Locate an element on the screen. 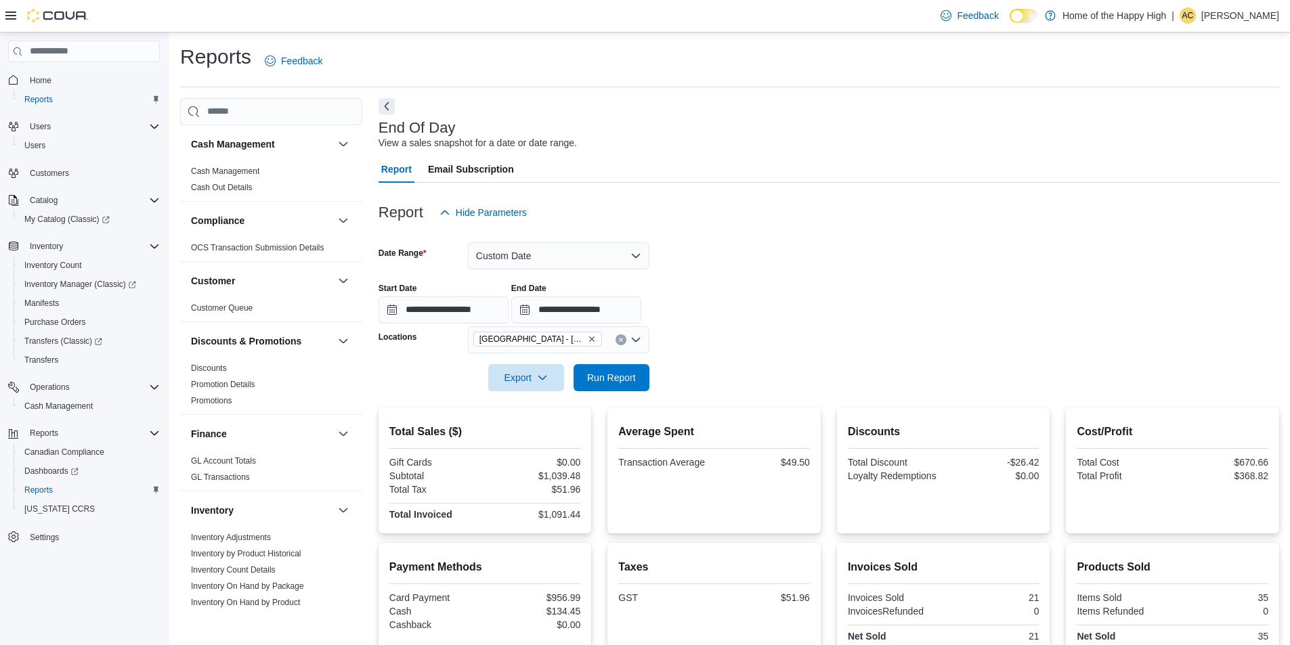  div: InvoicesRefunded is located at coordinates (894, 611).